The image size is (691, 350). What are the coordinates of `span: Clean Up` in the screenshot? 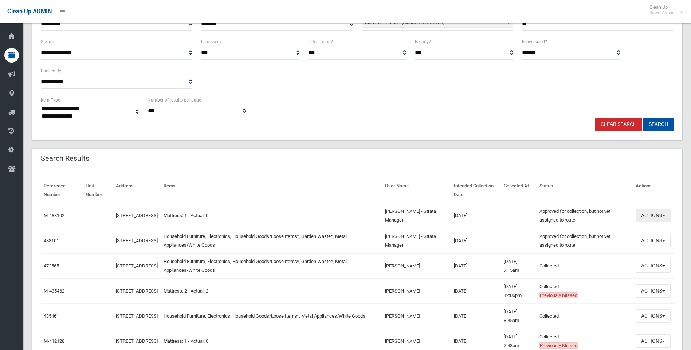 It's located at (663, 10).